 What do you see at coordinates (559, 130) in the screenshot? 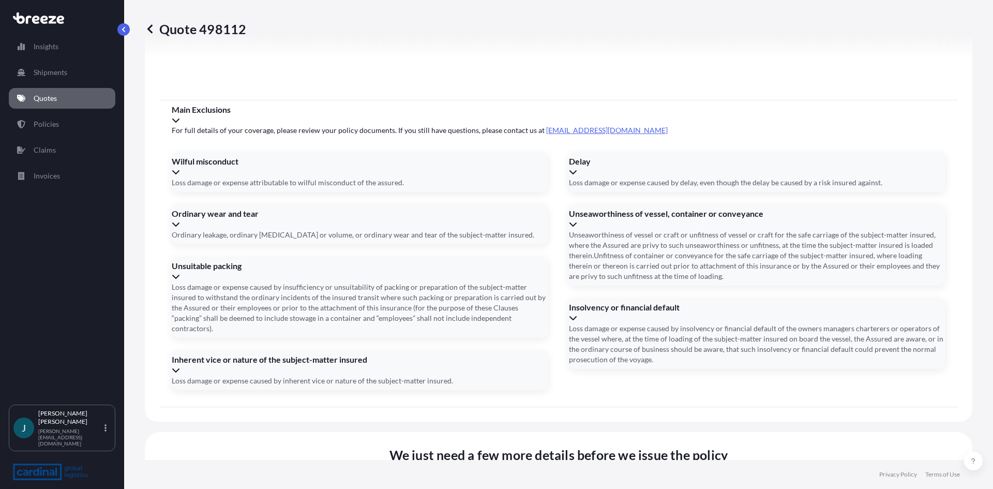
I see `span: For full details of your coverage, please review your policy documents. If you still have questio...` at bounding box center [559, 130].